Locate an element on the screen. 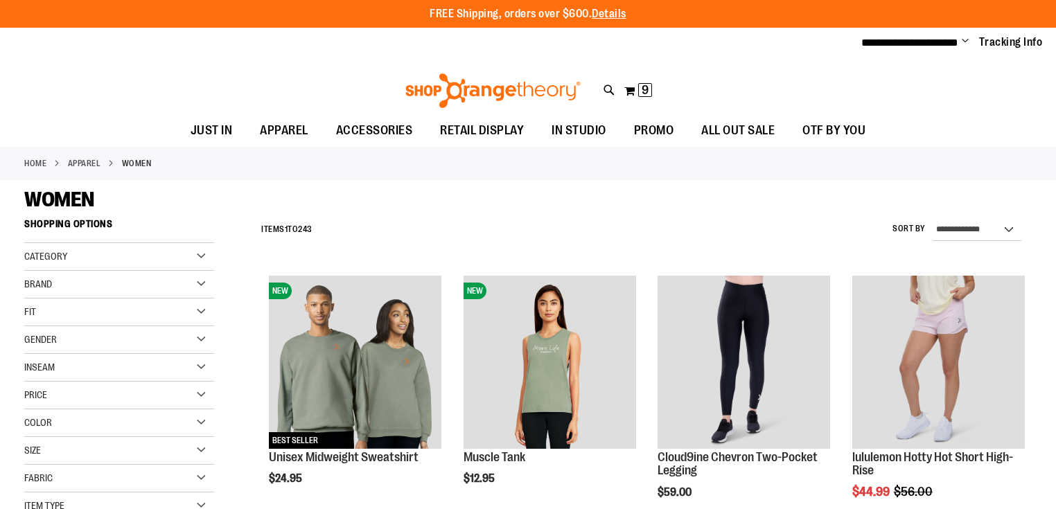  img: Cloud9ine Chevron Two-Pocket Legging is located at coordinates (744, 362).